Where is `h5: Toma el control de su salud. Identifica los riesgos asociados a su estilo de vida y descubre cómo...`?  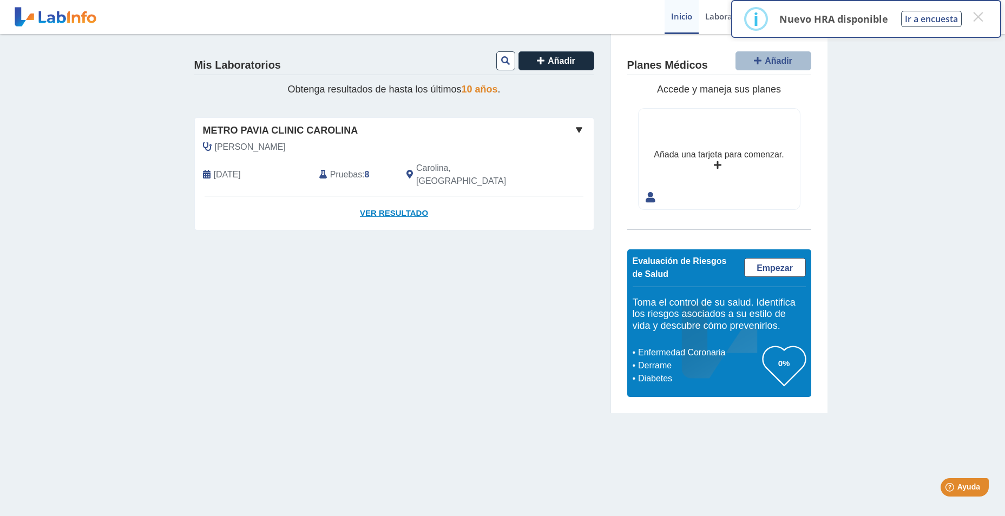 h5: Toma el control de su salud. Identifica los riesgos asociados a su estilo de vida y descubre cómo... is located at coordinates (719, 315).